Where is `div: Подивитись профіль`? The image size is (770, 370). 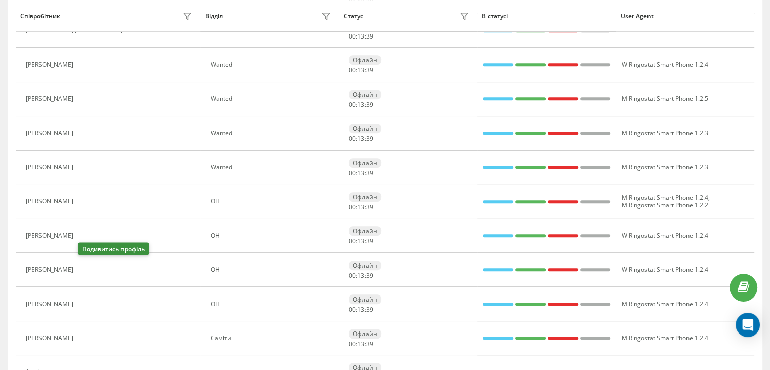
div: Подивитись профіль is located at coordinates (113, 249).